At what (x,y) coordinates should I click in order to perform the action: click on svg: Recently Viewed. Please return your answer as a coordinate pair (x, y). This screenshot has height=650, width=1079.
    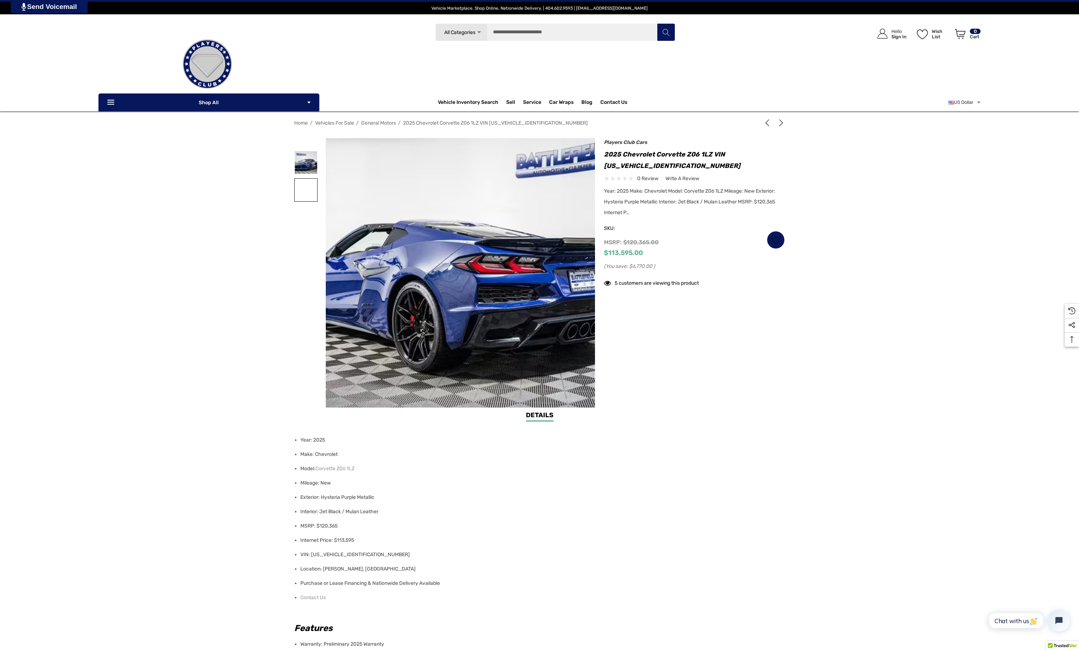
    Looking at the image, I should click on (1072, 311).